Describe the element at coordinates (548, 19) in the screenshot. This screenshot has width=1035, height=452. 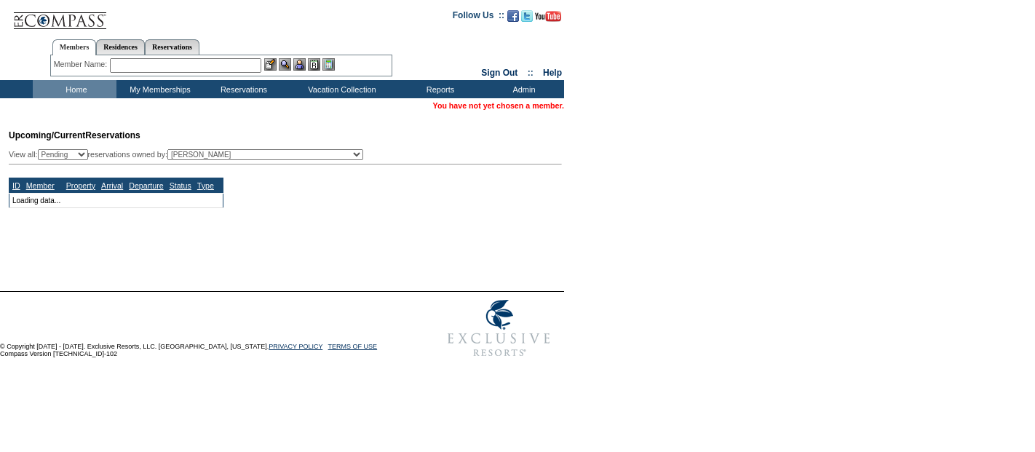
I see `a: Subscribe to our YouTube Channel` at that location.